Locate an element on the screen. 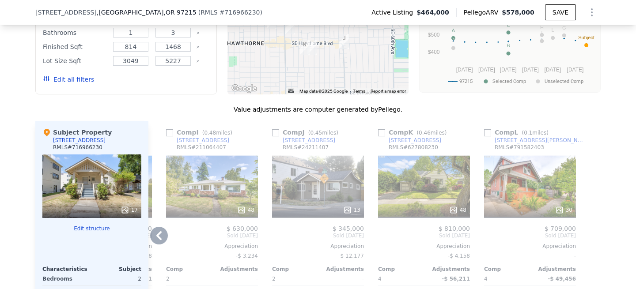 The image size is (636, 289). div: Characteristics is located at coordinates (67, 269).